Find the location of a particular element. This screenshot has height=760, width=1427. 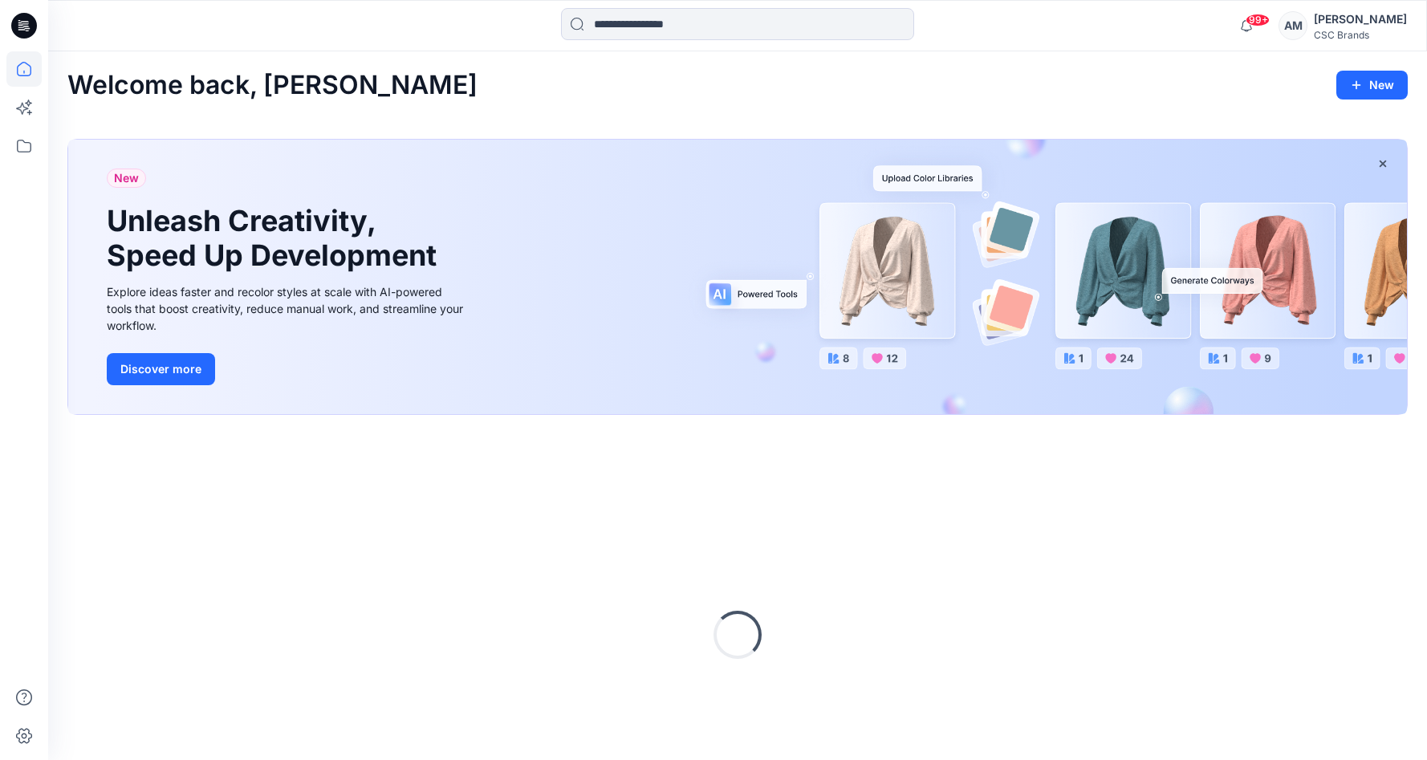

div: AM is located at coordinates (1293, 26).